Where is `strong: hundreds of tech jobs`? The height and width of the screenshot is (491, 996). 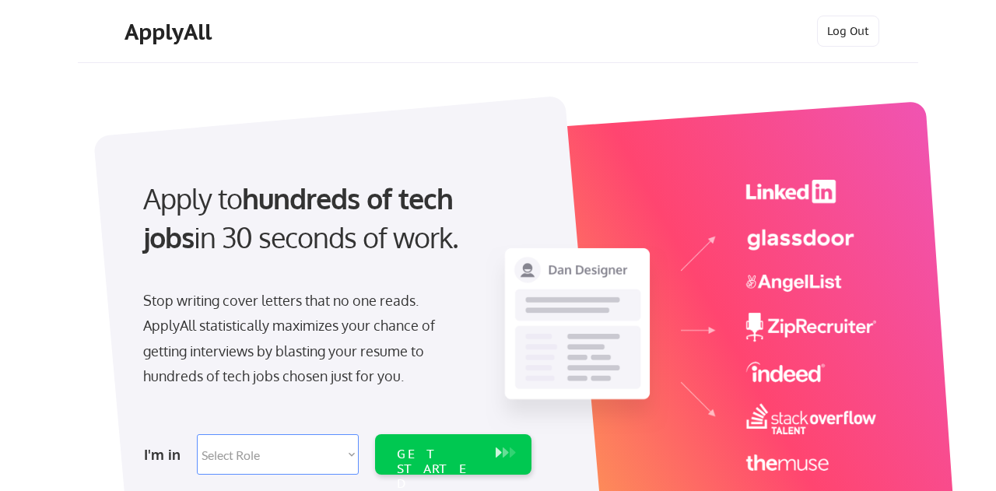 strong: hundreds of tech jobs is located at coordinates (301, 217).